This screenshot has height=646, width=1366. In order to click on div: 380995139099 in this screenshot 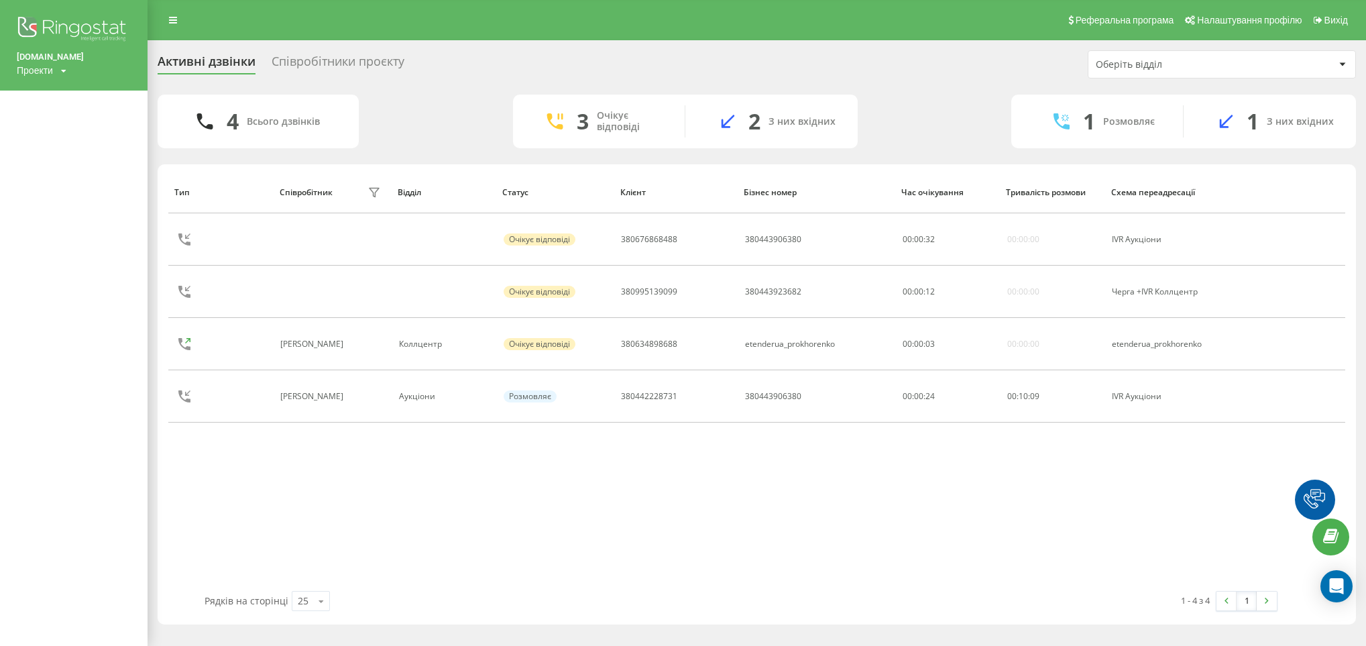, I will do `click(649, 292)`.